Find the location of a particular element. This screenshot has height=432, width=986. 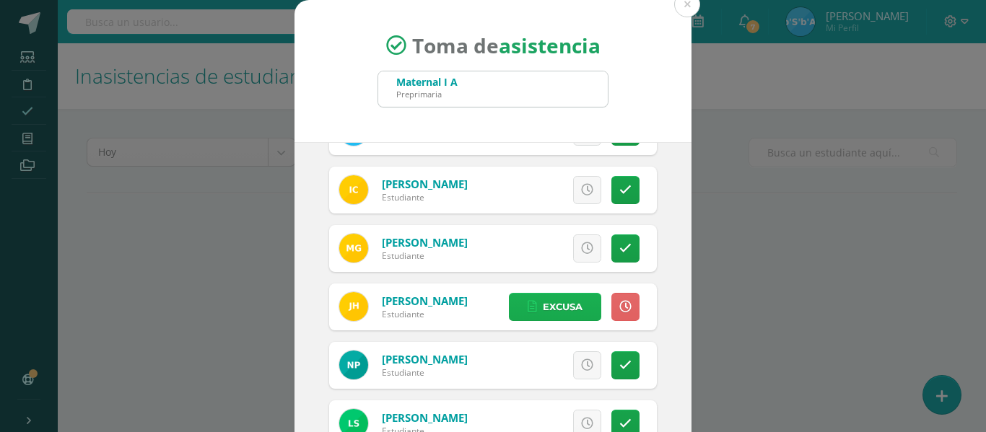

a: Excusa is located at coordinates (555, 307).